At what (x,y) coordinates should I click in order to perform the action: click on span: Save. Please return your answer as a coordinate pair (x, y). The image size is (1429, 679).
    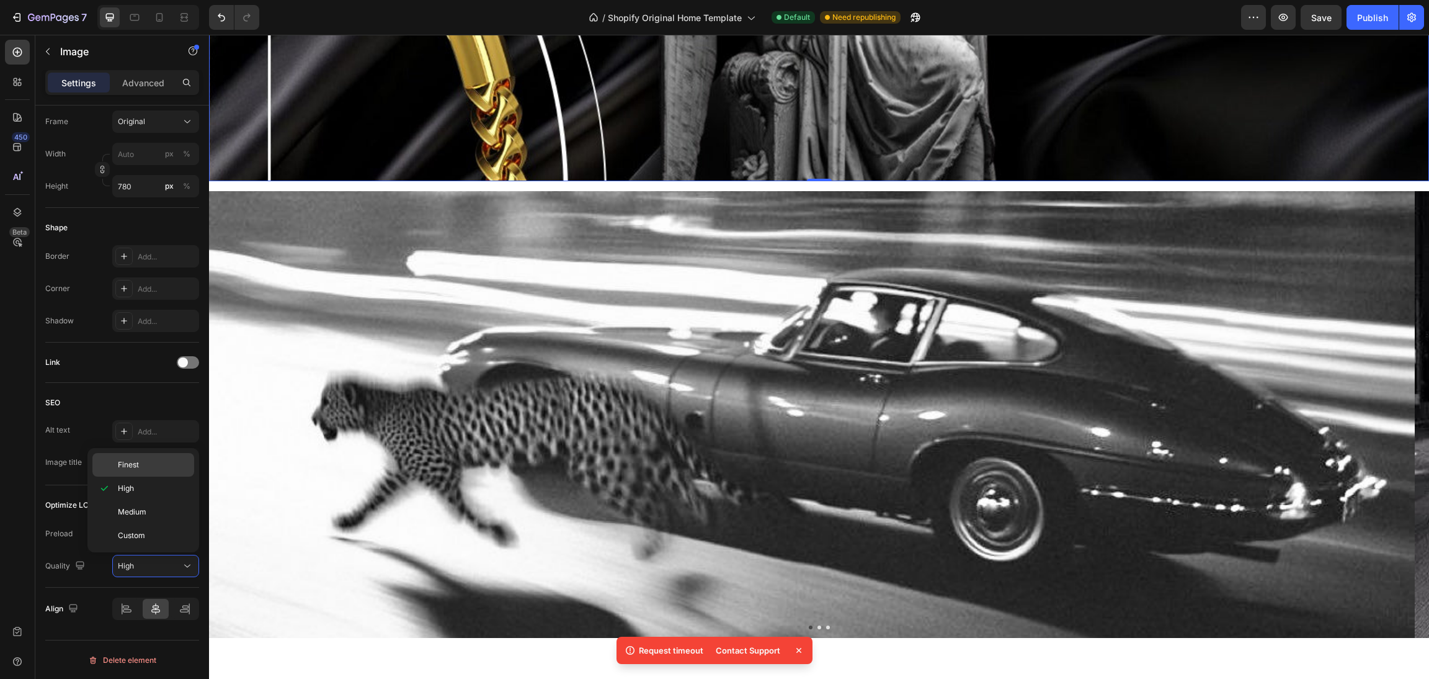
    Looking at the image, I should click on (1321, 17).